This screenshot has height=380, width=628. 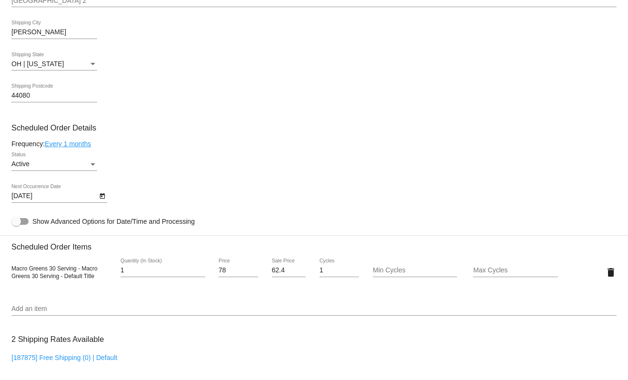 I want to click on input: Cycles, so click(x=339, y=271).